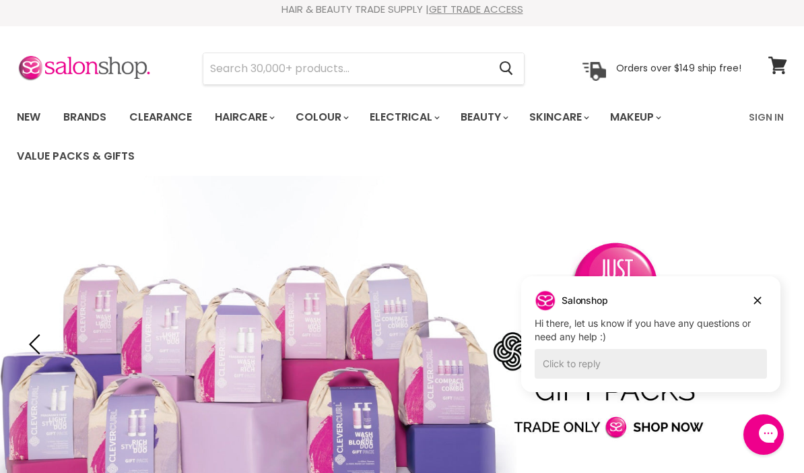  What do you see at coordinates (27, 25) in the screenshot?
I see `button: Gorgias live chat` at bounding box center [27, 25].